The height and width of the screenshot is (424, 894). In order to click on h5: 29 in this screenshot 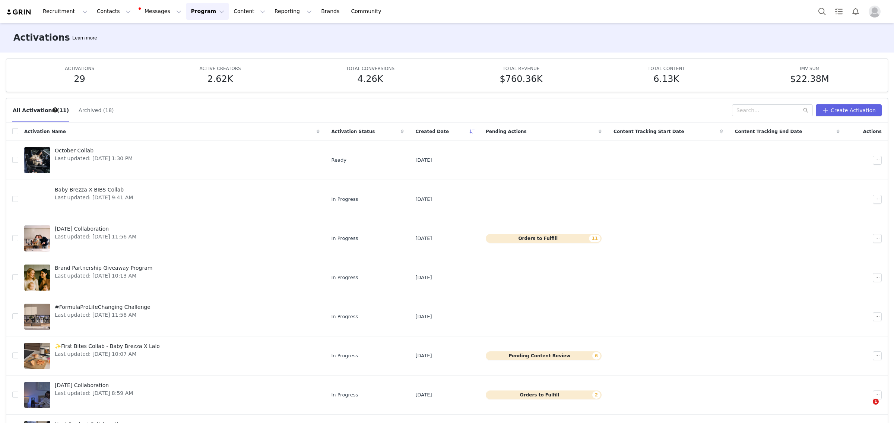, I will do `click(79, 79)`.